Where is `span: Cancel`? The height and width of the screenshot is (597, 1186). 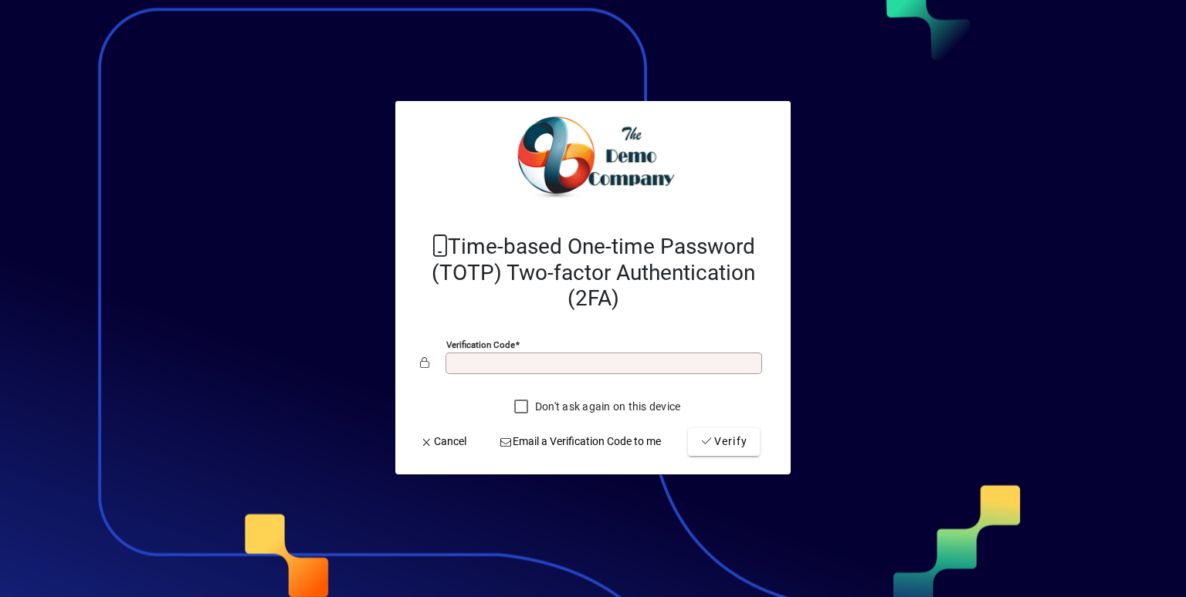
span: Cancel is located at coordinates (443, 442).